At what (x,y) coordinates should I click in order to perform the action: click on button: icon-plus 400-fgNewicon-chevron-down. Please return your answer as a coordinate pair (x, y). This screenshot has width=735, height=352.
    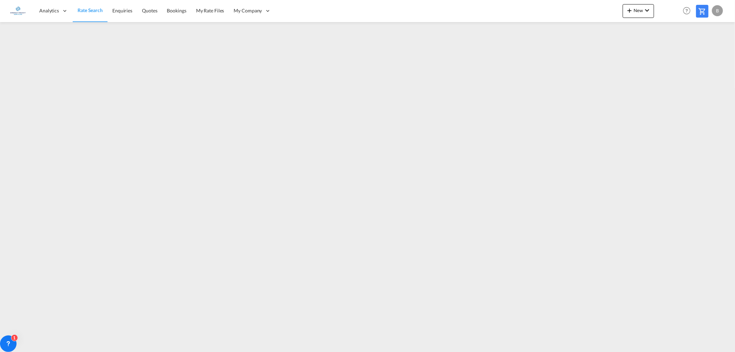
    Looking at the image, I should click on (638, 11).